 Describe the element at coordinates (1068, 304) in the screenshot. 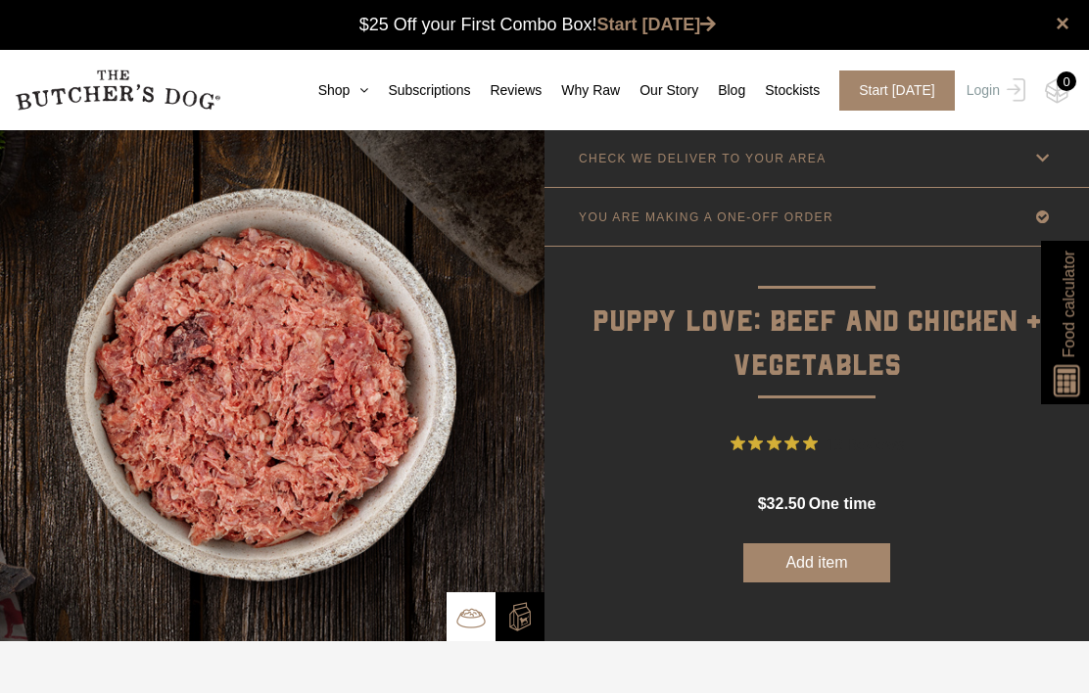

I see `span: Food calculator` at that location.